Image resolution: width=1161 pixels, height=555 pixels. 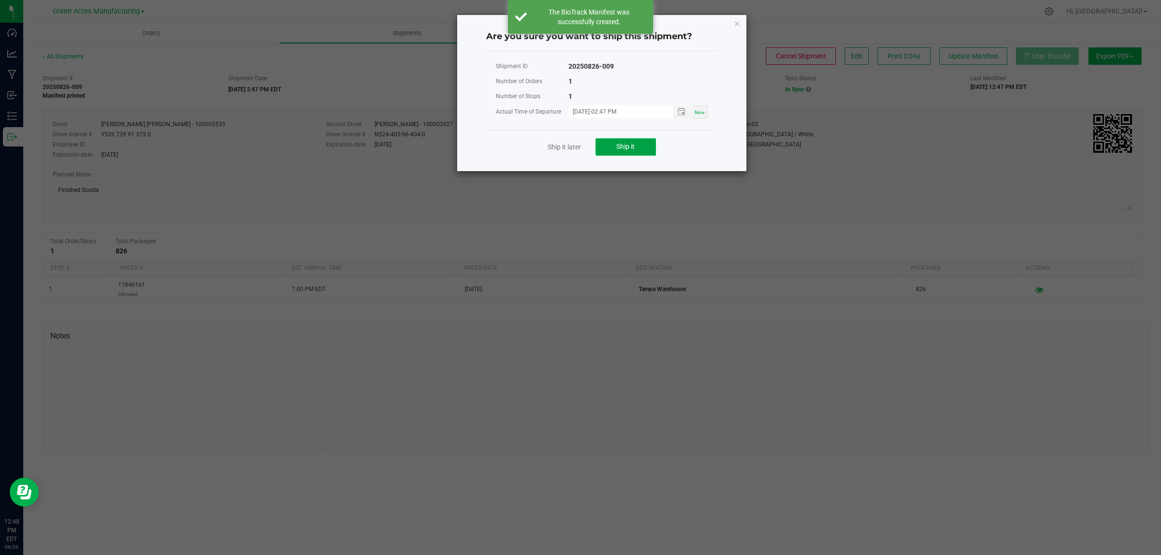 I want to click on a: Ship it later, so click(x=564, y=147).